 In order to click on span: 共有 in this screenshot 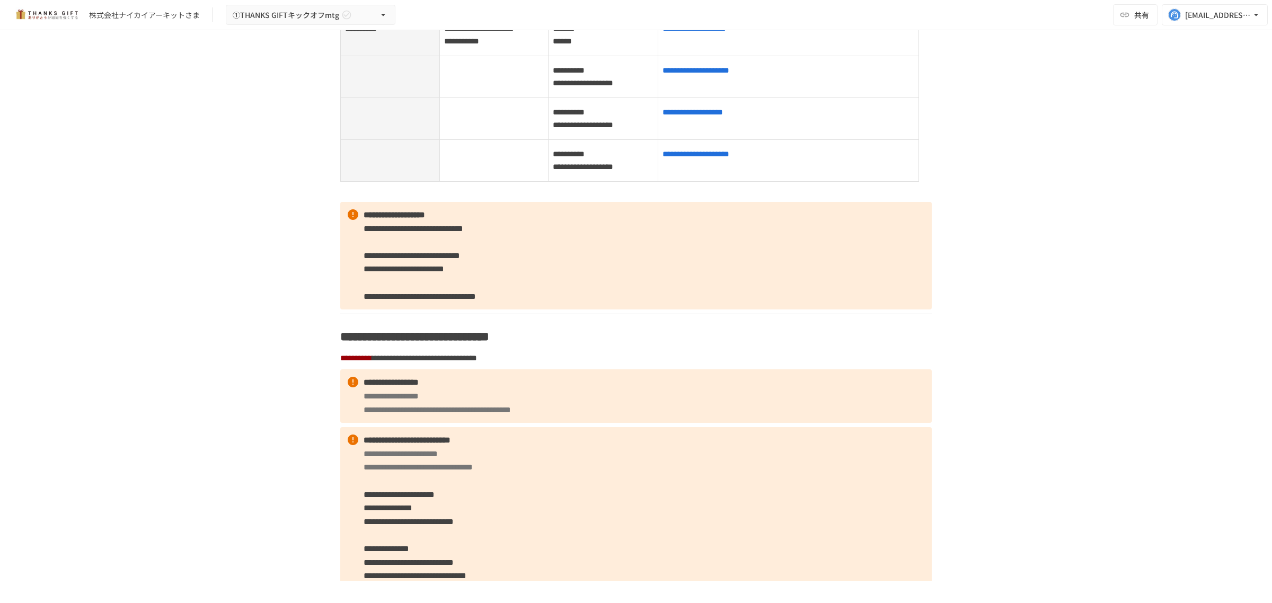, I will do `click(1141, 15)`.